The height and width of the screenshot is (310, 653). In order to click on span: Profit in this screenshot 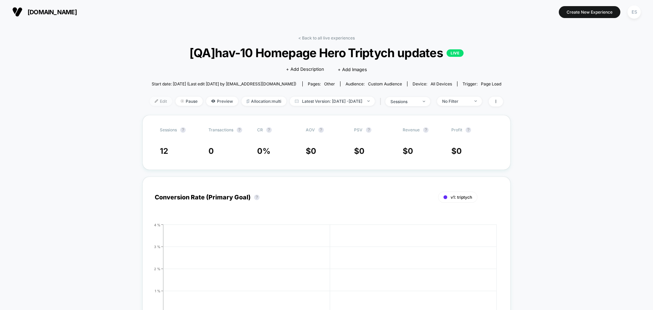, I will do `click(457, 130)`.